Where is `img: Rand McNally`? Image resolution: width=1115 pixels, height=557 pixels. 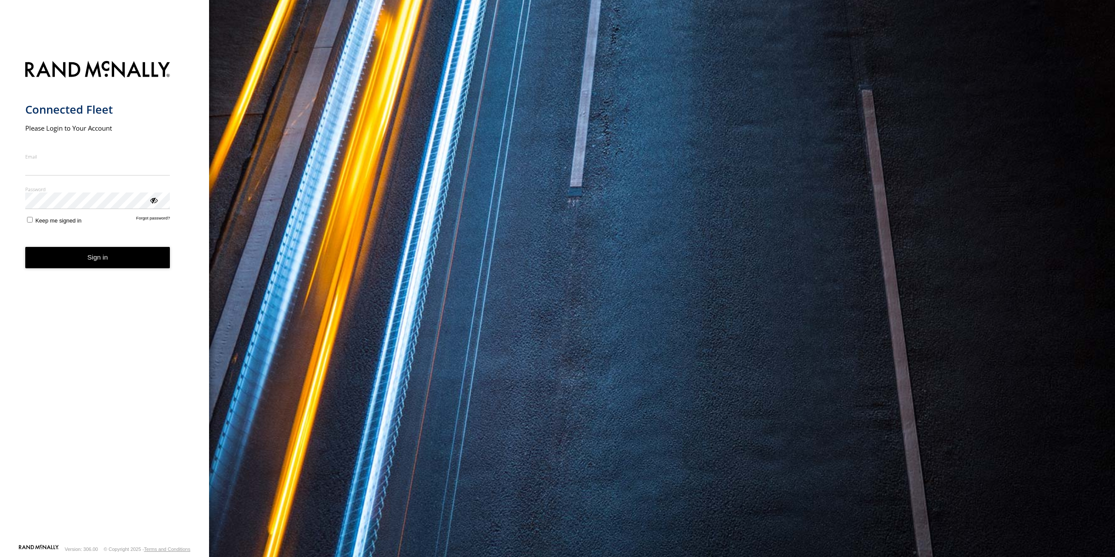 img: Rand McNally is located at coordinates (98, 70).